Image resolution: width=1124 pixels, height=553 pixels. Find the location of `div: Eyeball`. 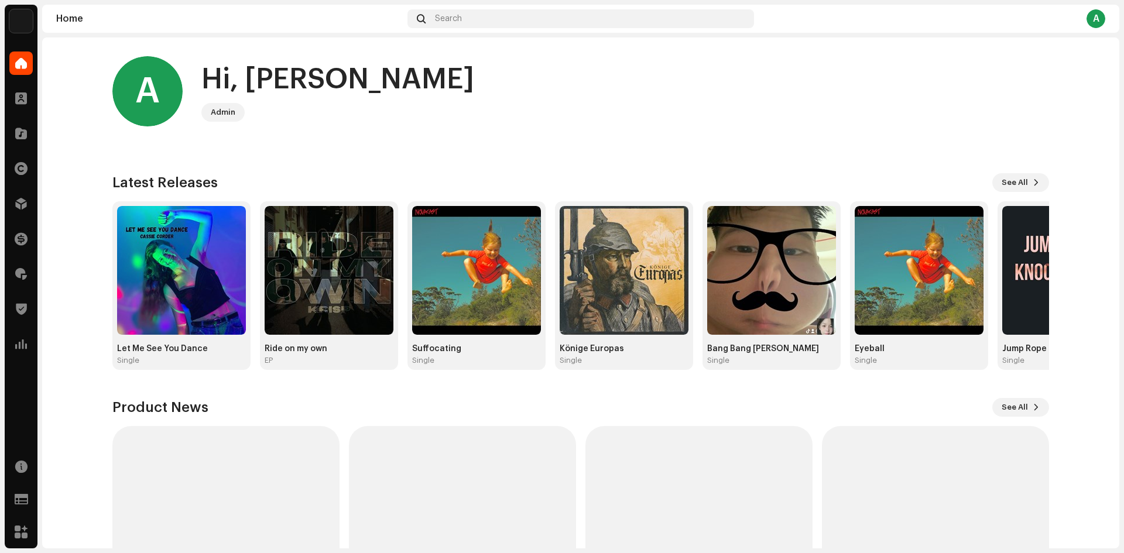

div: Eyeball is located at coordinates (919, 349).